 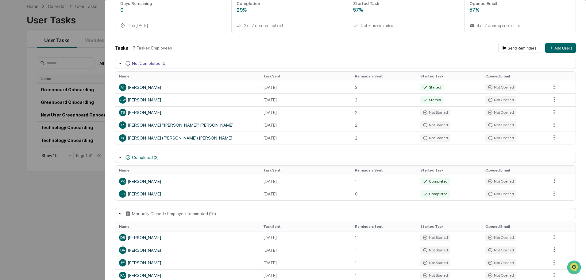 I want to click on button: Add Users, so click(x=561, y=48).